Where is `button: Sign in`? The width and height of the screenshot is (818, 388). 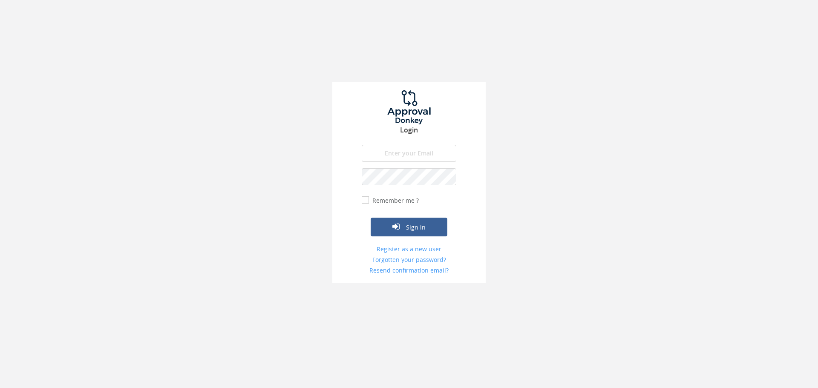
button: Sign in is located at coordinates (409, 227).